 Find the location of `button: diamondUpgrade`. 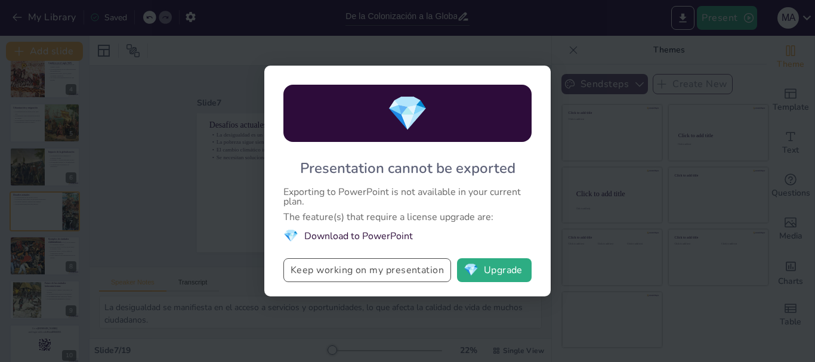

button: diamondUpgrade is located at coordinates (494, 270).